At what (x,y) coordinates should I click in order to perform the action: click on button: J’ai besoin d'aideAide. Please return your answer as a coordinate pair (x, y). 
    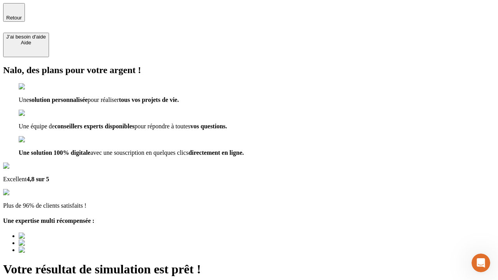
    Looking at the image, I should click on (26, 45).